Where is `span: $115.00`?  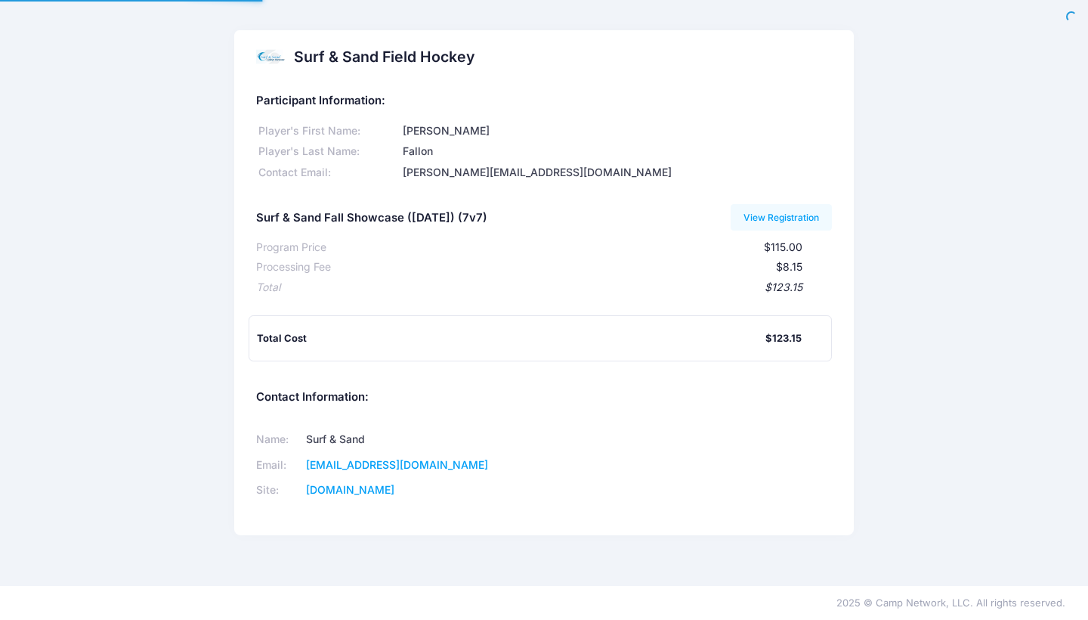
span: $115.00 is located at coordinates (783, 246).